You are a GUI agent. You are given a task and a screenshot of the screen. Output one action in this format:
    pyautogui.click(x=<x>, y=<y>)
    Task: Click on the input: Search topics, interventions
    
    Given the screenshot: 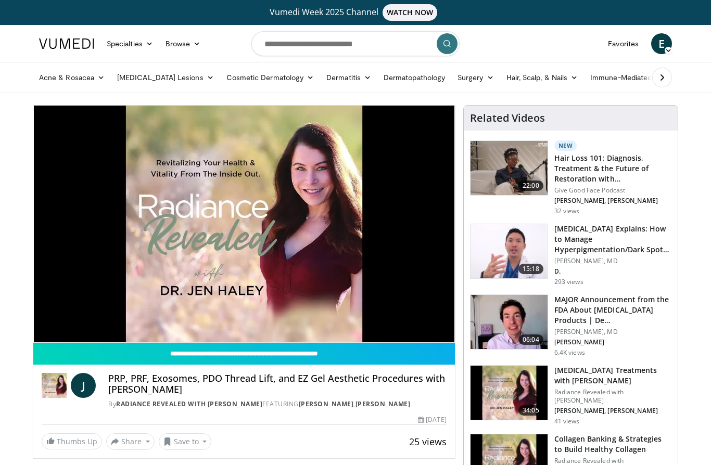 What is the action you would take?
    pyautogui.click(x=355, y=44)
    